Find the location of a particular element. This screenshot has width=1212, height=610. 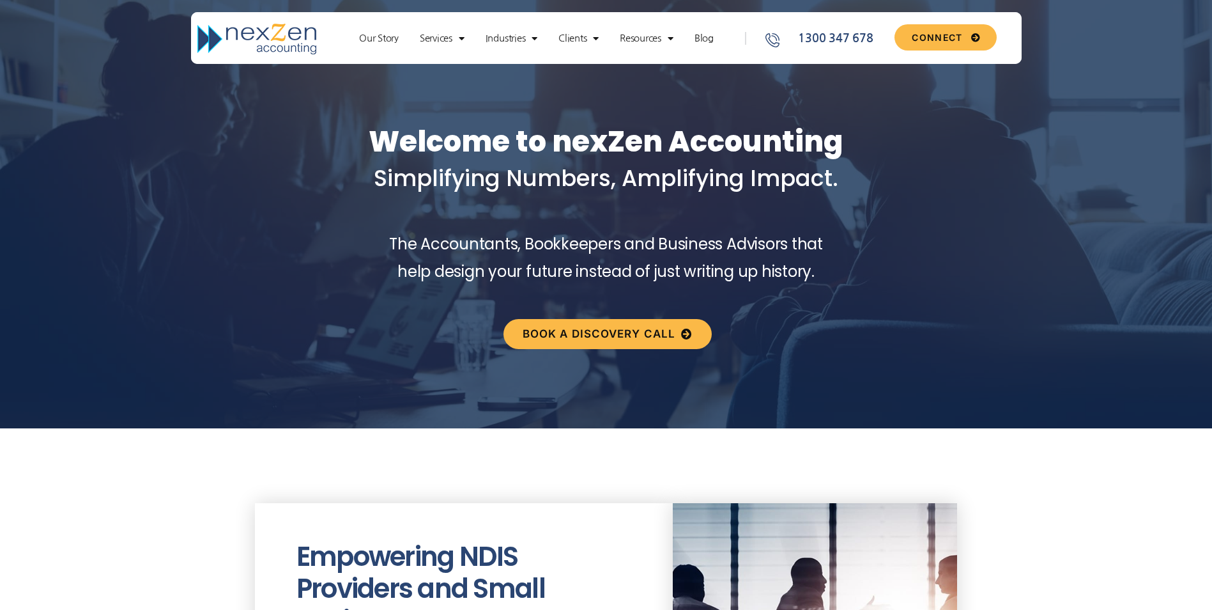

span: 1300 347 678 is located at coordinates (834, 38).